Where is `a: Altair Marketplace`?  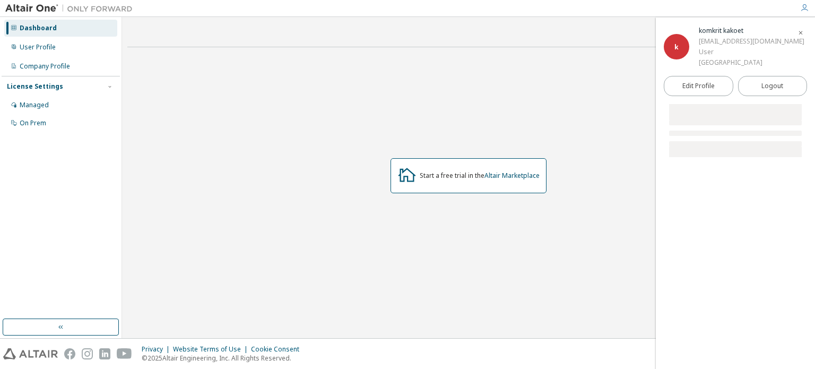 a: Altair Marketplace is located at coordinates (512, 175).